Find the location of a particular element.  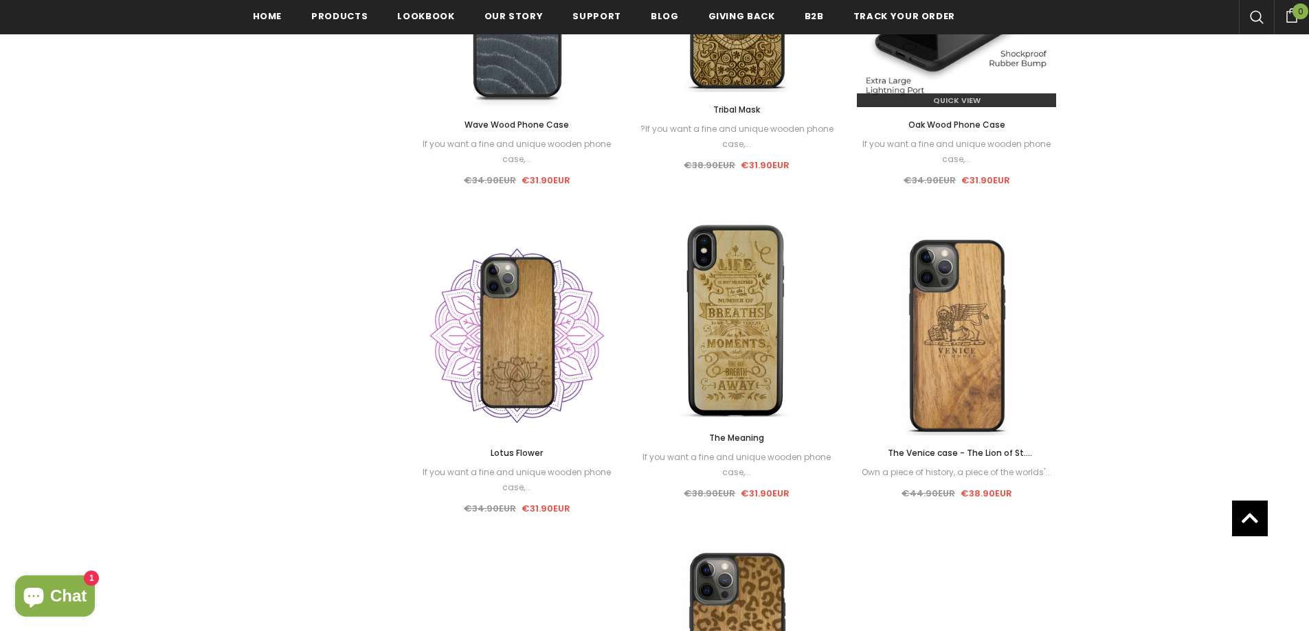

span: B2B is located at coordinates (814, 16).